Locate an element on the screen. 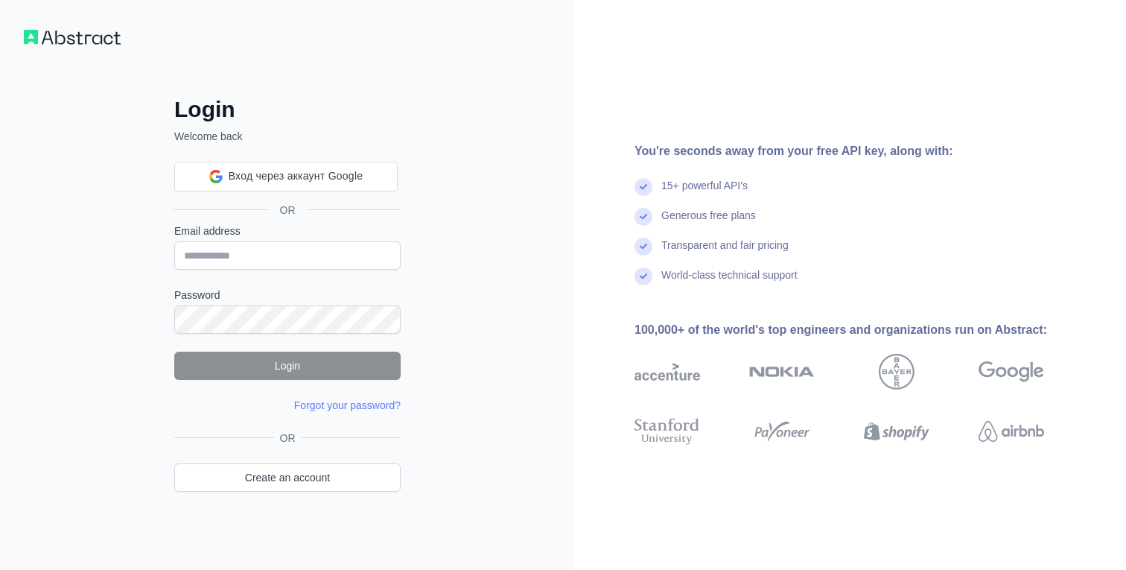  img: stanford university is located at coordinates (667, 431).